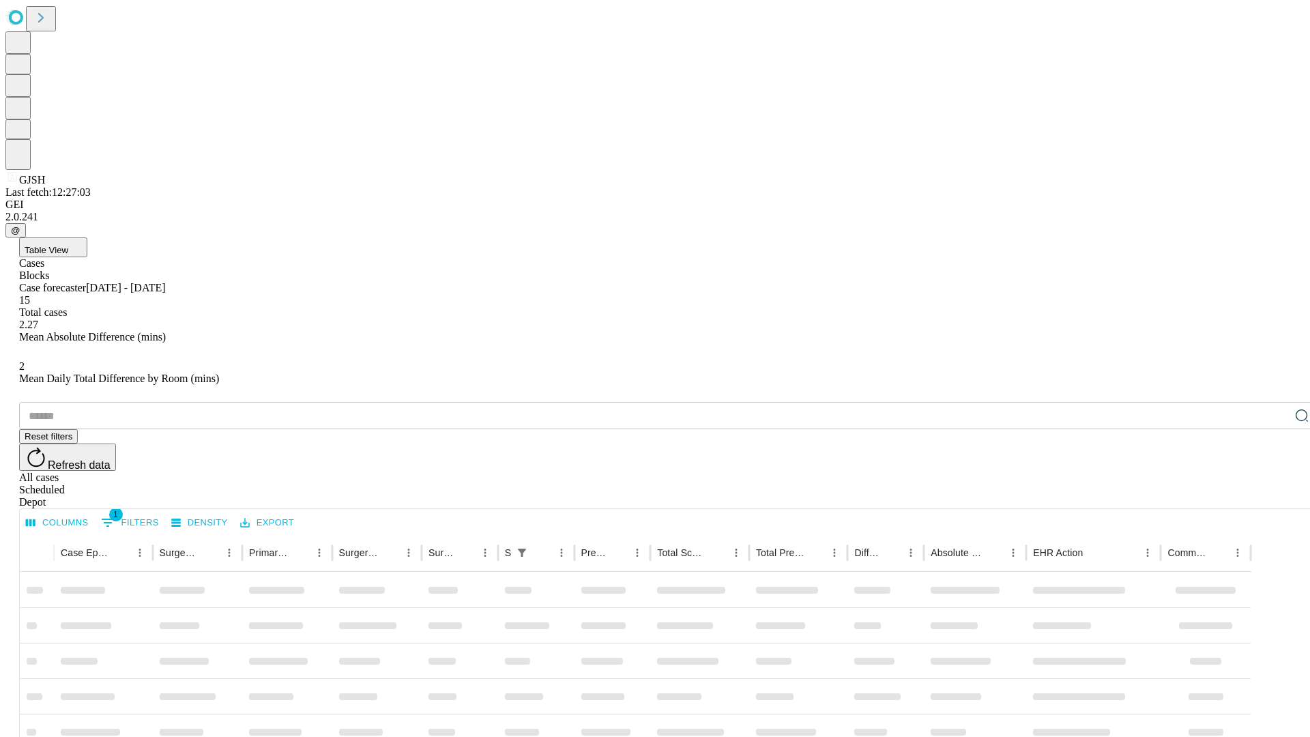 This screenshot has width=1310, height=737. I want to click on span: Refresh data, so click(79, 465).